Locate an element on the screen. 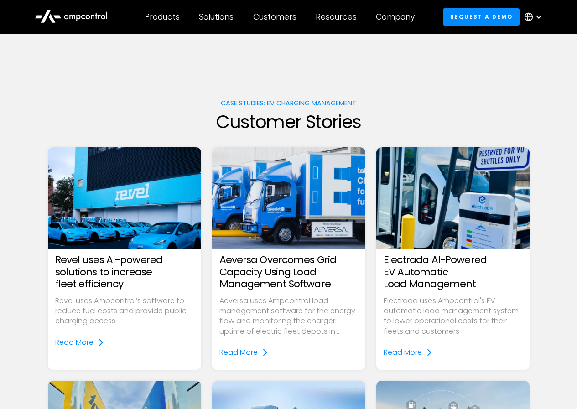  p: Revel uses Ampcontrol’s software to reduce fuel costs and provide public charging access. is located at coordinates (125, 311).